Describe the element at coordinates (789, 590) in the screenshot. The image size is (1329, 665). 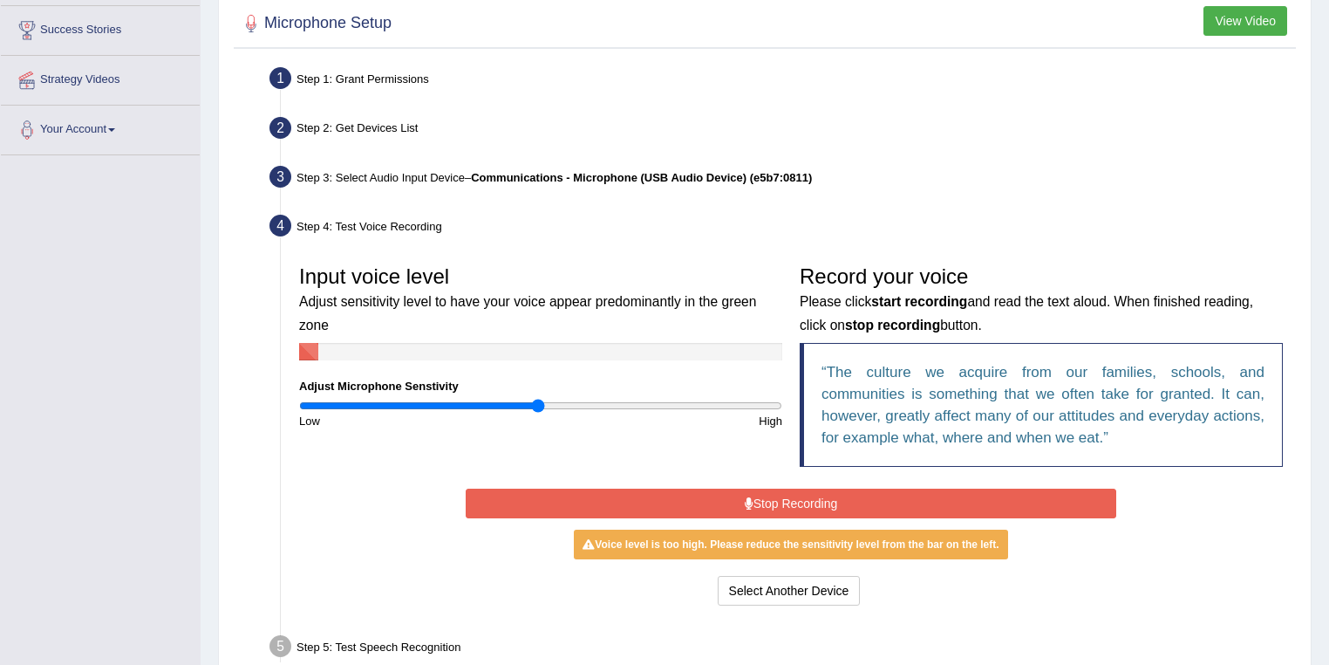
I see `button: Select Another Device` at that location.